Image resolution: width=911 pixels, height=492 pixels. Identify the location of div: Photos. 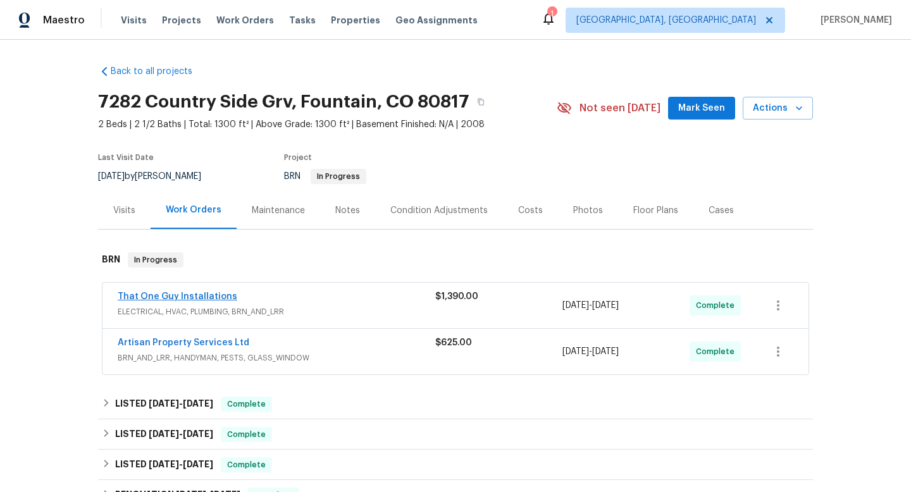
(587, 211).